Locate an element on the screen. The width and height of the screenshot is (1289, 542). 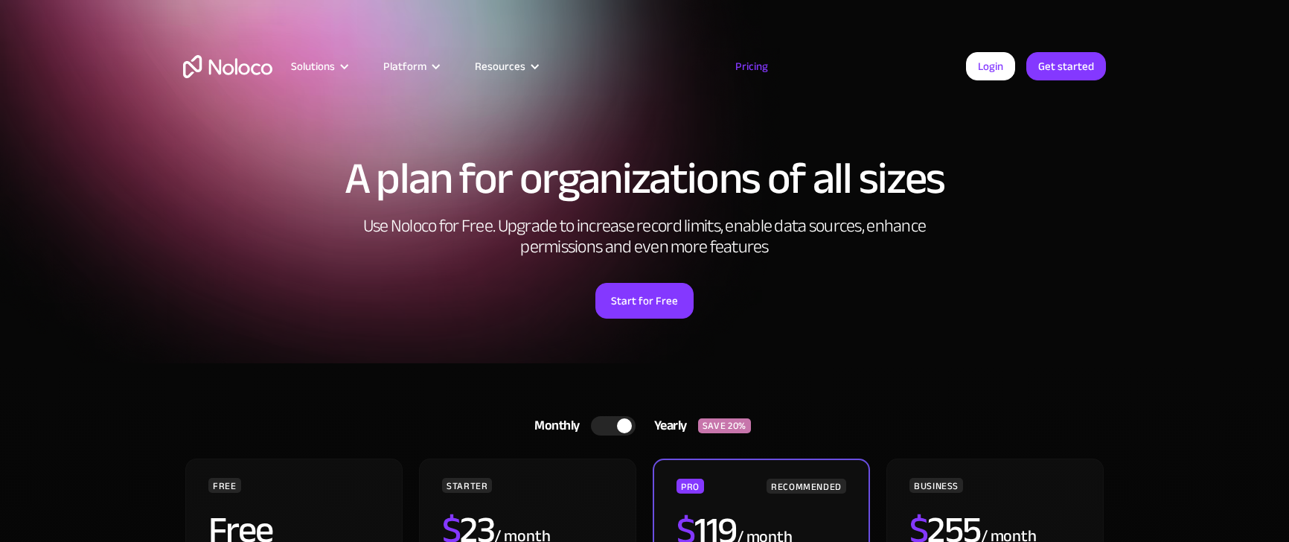
div: FREE is located at coordinates (225, 485).